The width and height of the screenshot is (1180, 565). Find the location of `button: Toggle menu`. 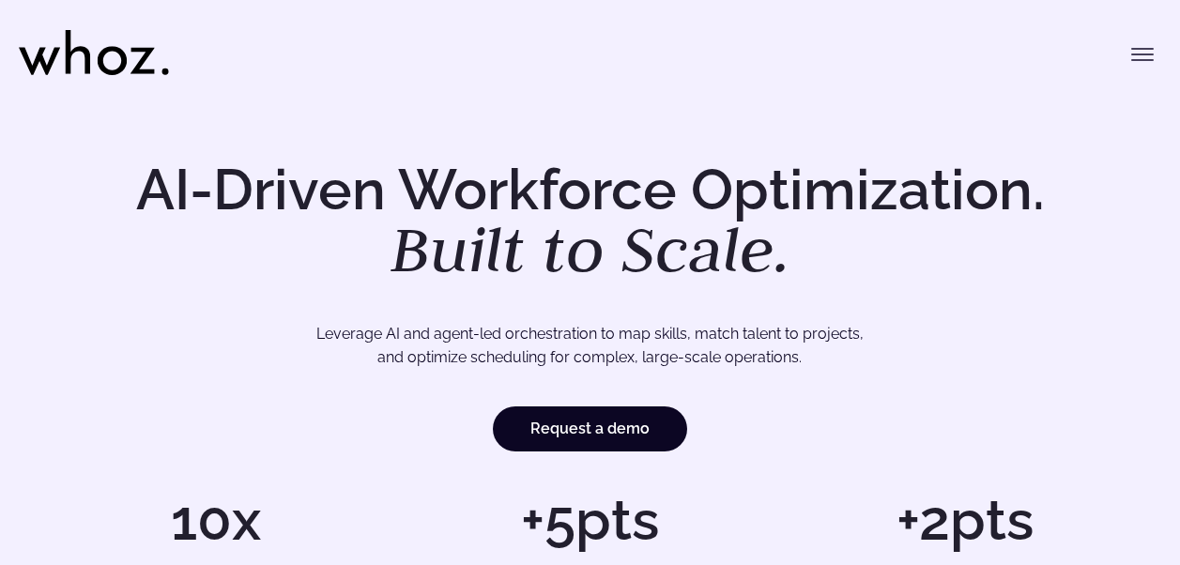

button: Toggle menu is located at coordinates (1142, 54).